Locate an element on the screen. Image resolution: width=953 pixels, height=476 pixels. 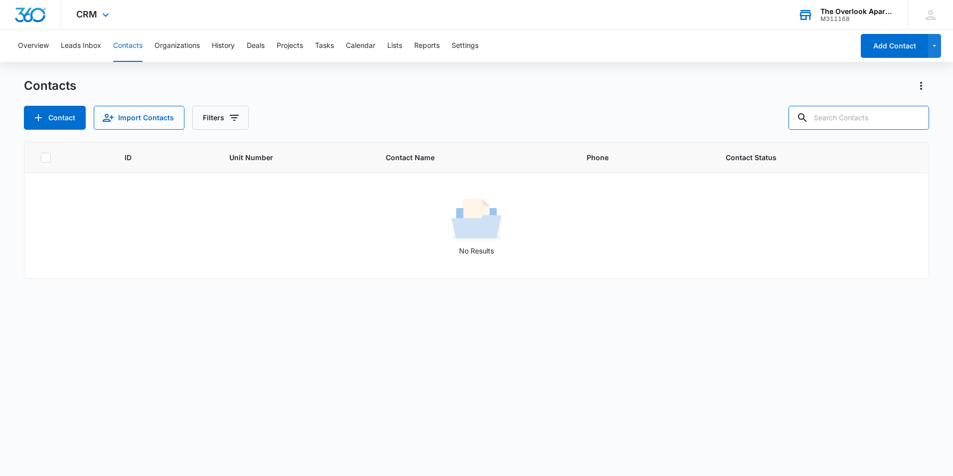
button: Reports is located at coordinates (427, 46).